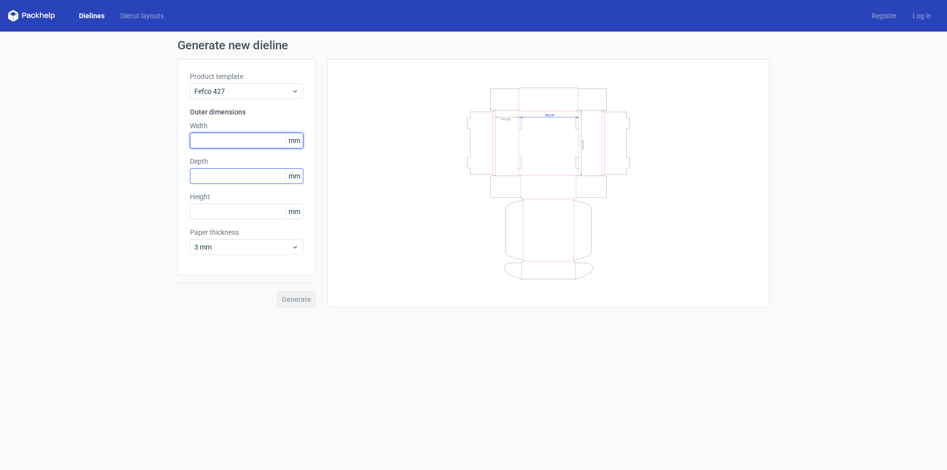 The height and width of the screenshot is (470, 947). What do you see at coordinates (474, 45) in the screenshot?
I see `h1: Generate new dieline` at bounding box center [474, 45].